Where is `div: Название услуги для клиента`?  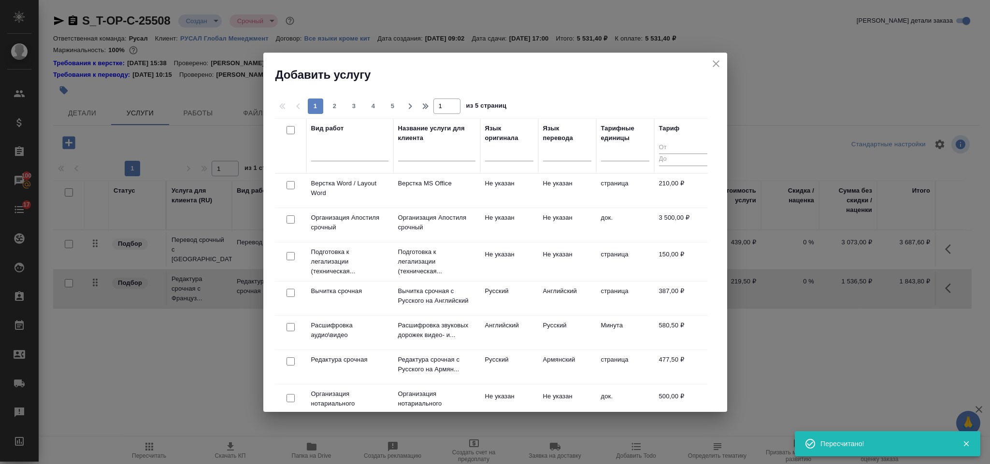 div: Название услуги для клиента is located at coordinates (437, 133).